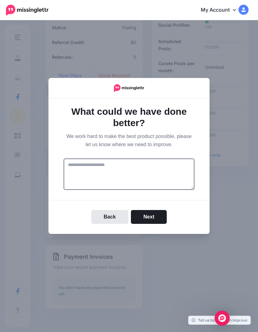 The image size is (258, 332). What do you see at coordinates (149, 217) in the screenshot?
I see `button: Next` at bounding box center [149, 217].